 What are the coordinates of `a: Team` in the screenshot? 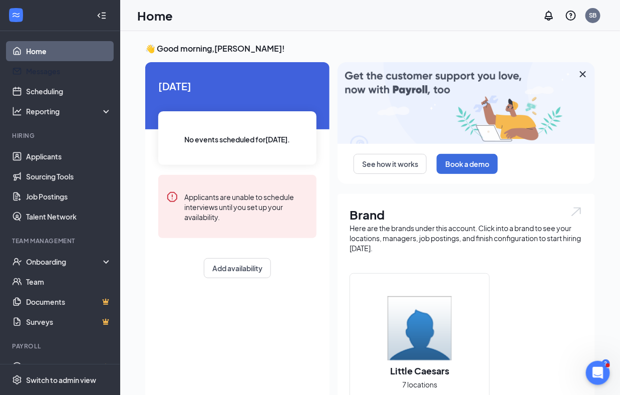 It's located at (69, 281).